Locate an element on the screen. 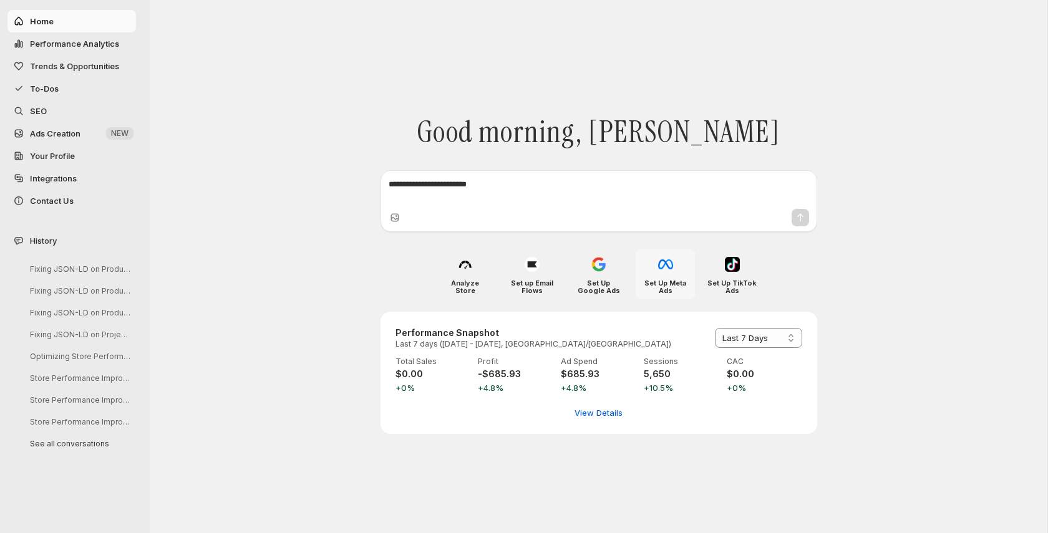 The width and height of the screenshot is (1048, 533). button: View detailed performance is located at coordinates (598, 413).